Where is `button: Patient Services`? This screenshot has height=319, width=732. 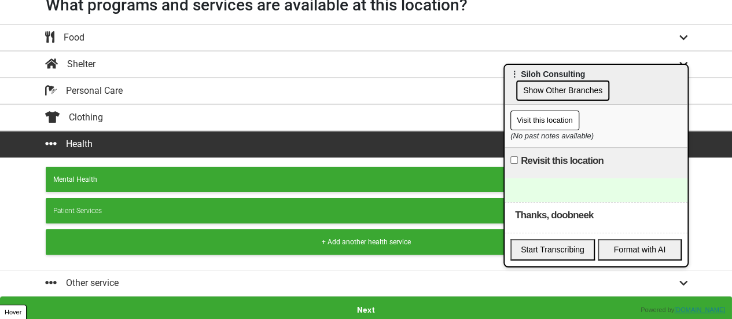 button: Patient Services is located at coordinates (366, 211).